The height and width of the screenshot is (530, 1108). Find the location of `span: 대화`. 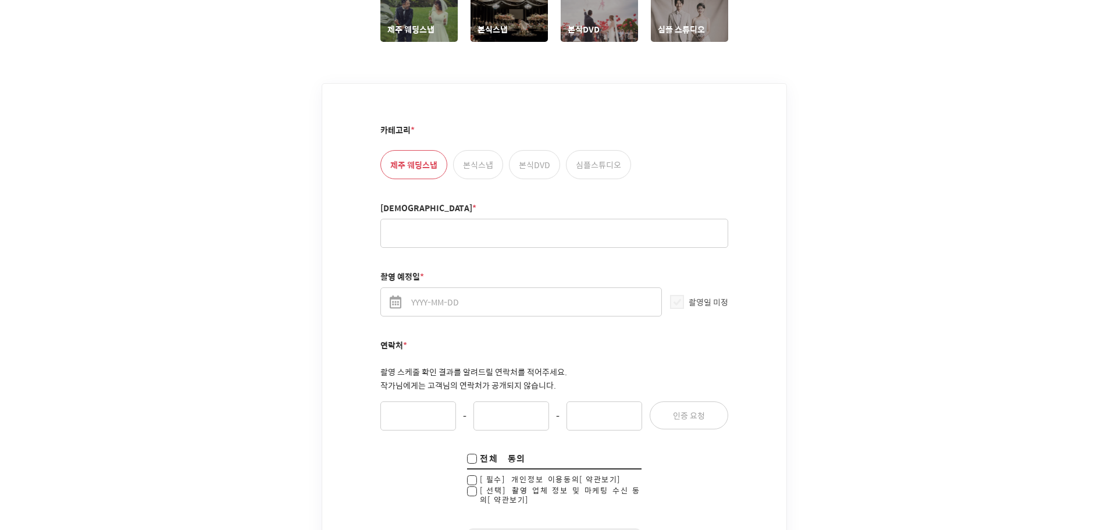

span: 대화 is located at coordinates (113, 392).